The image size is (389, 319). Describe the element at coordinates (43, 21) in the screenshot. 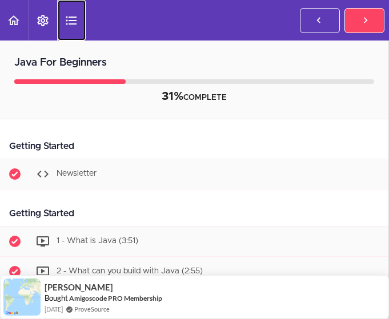

I see `svg: Settings Menu` at that location.